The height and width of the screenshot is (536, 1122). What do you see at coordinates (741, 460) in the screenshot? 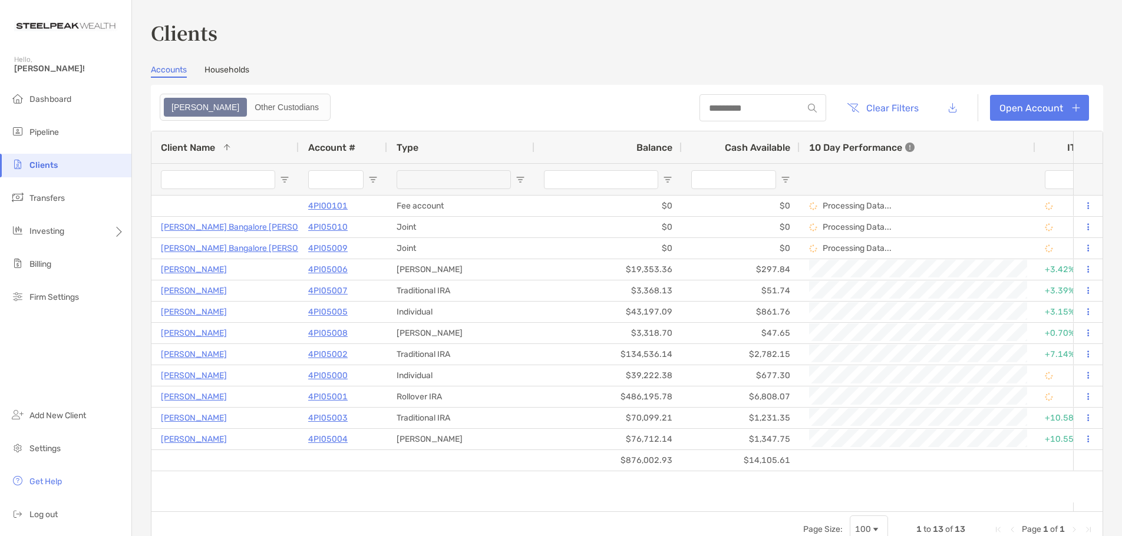
I see `div: $14,105.61` at bounding box center [741, 460].